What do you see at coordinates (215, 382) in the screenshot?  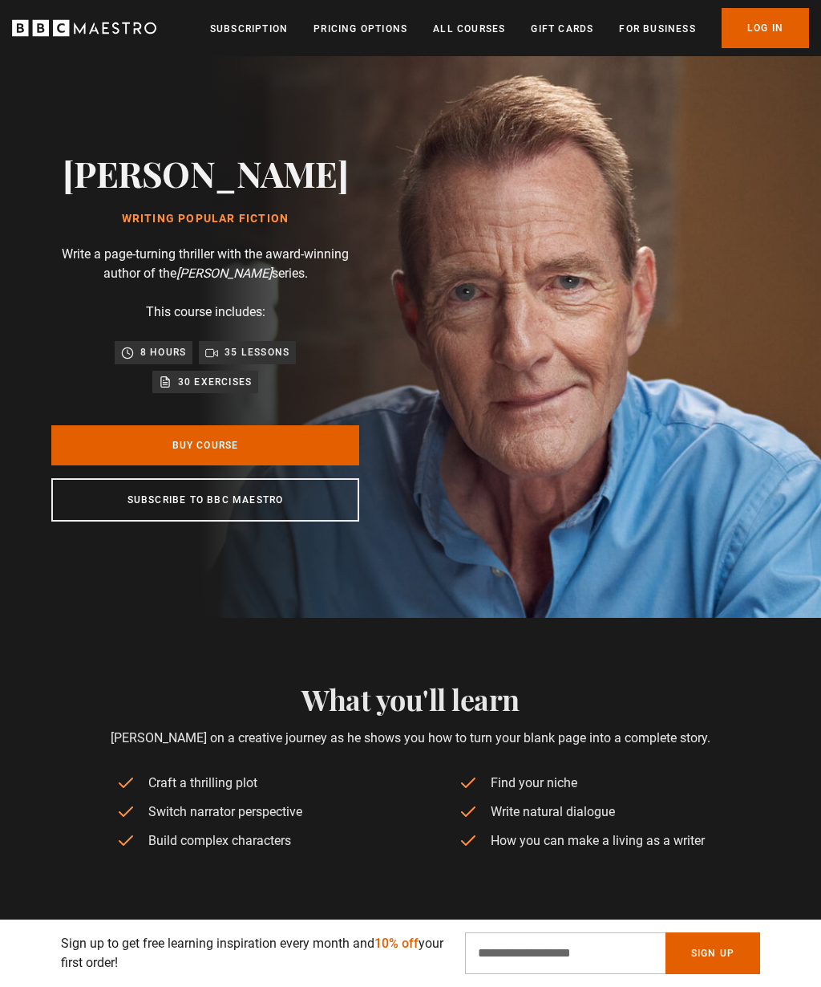 I see `p: 30 exercises` at bounding box center [215, 382].